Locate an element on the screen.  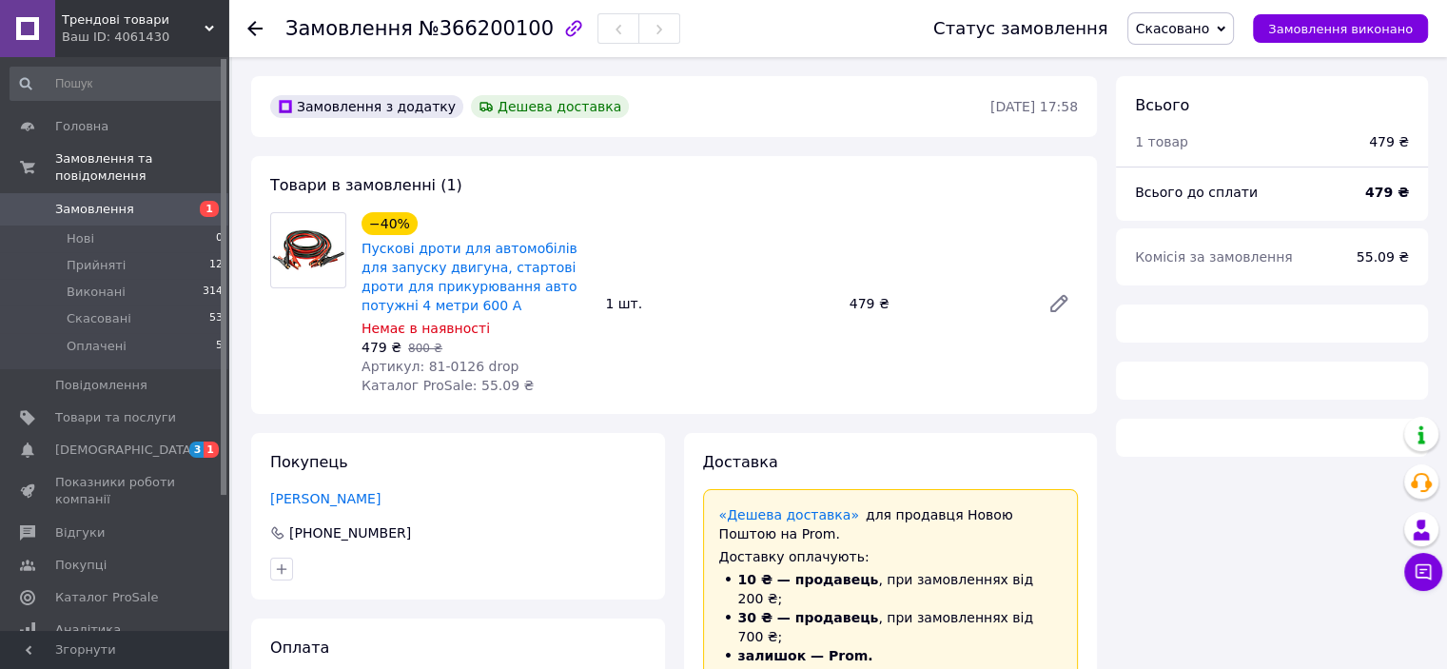
span: Аналітика is located at coordinates (88, 630).